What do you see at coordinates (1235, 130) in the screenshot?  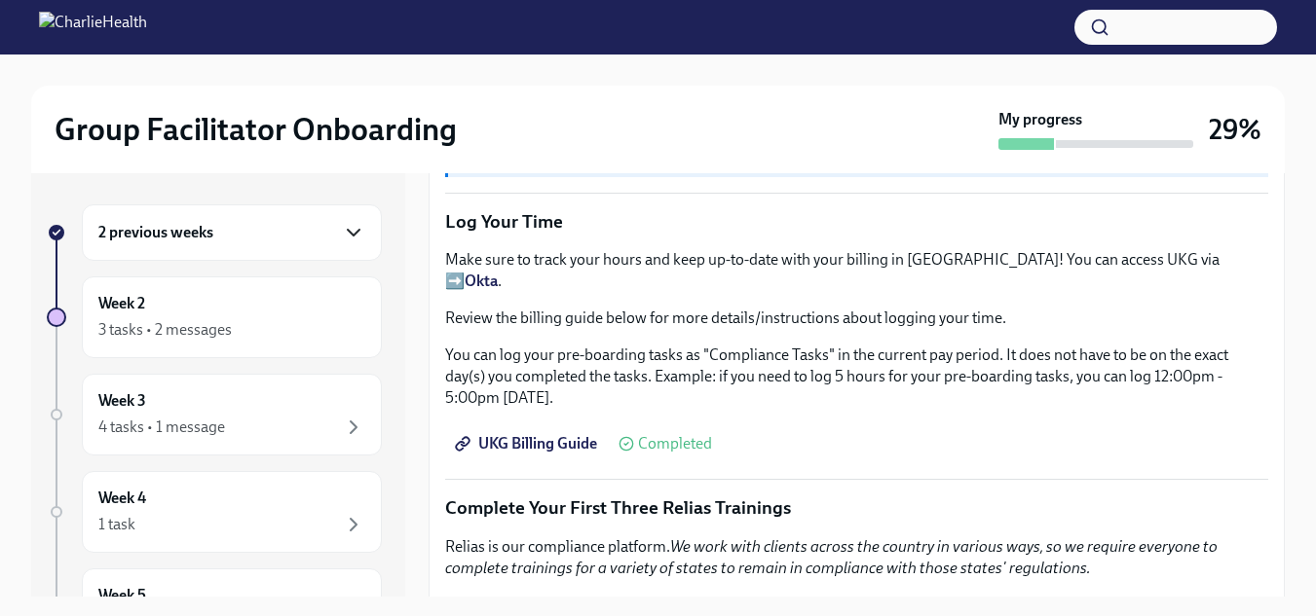 I see `h3: 29%` at bounding box center [1235, 130].